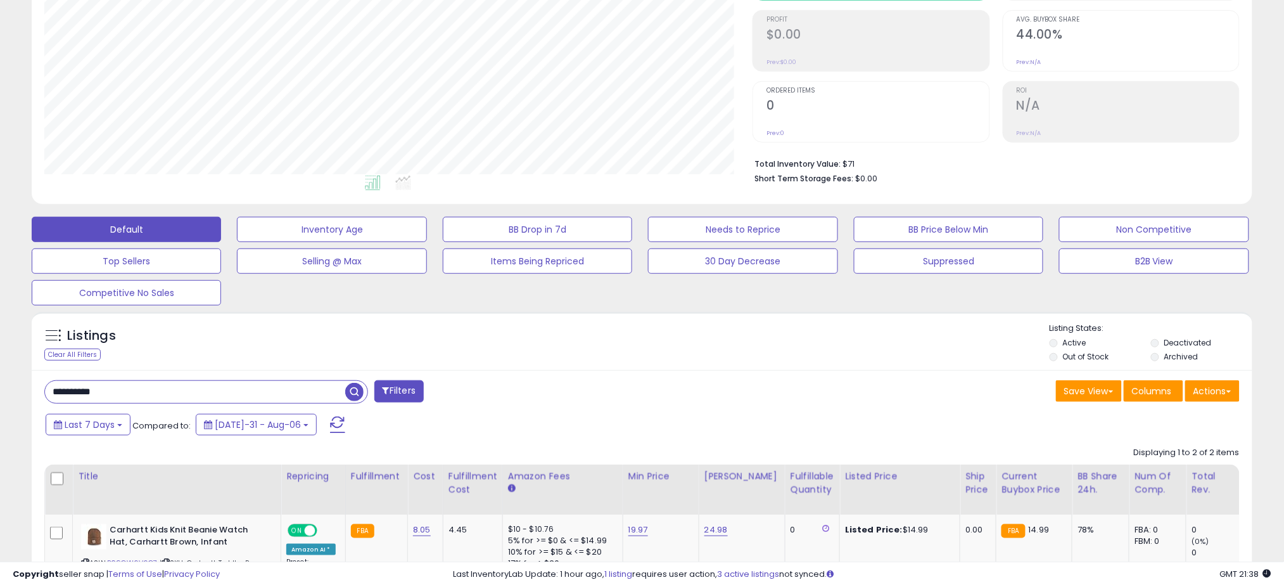 Image resolution: width=1284 pixels, height=587 pixels. Describe the element at coordinates (512, 488) in the screenshot. I see `small: Amazon Fees.` at that location.